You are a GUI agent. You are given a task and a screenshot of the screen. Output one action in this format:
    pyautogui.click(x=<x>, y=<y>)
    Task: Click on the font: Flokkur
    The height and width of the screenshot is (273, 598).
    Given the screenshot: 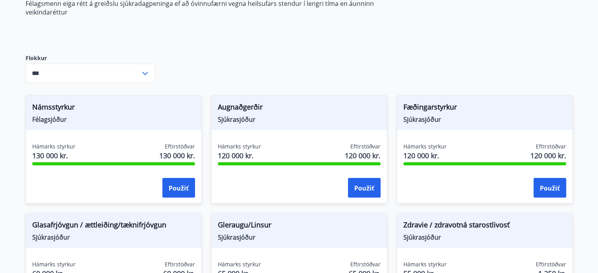 What is the action you would take?
    pyautogui.click(x=36, y=58)
    